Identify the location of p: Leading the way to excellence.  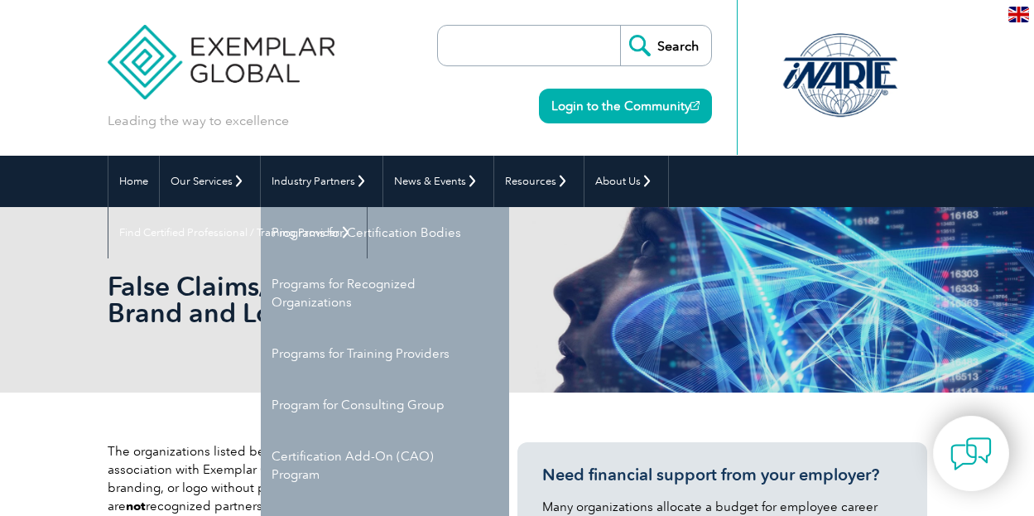
(198, 121).